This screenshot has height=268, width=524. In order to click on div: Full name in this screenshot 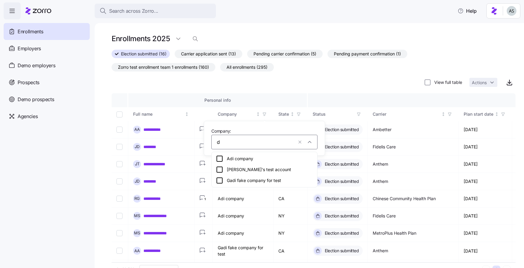, I will do `click(158, 114)`.